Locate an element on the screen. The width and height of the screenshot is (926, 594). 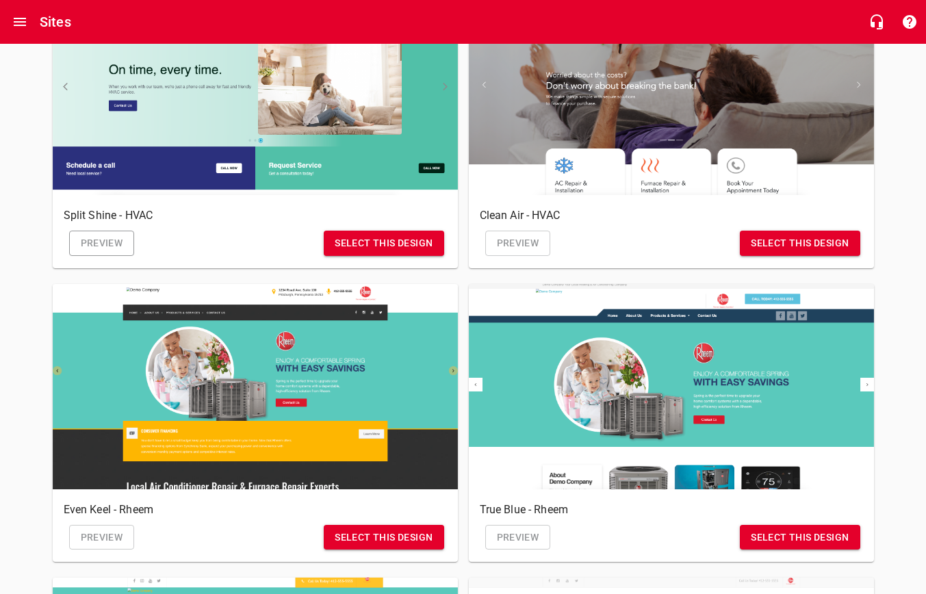
h6: Split Shine - HVAC is located at coordinates (255, 216).